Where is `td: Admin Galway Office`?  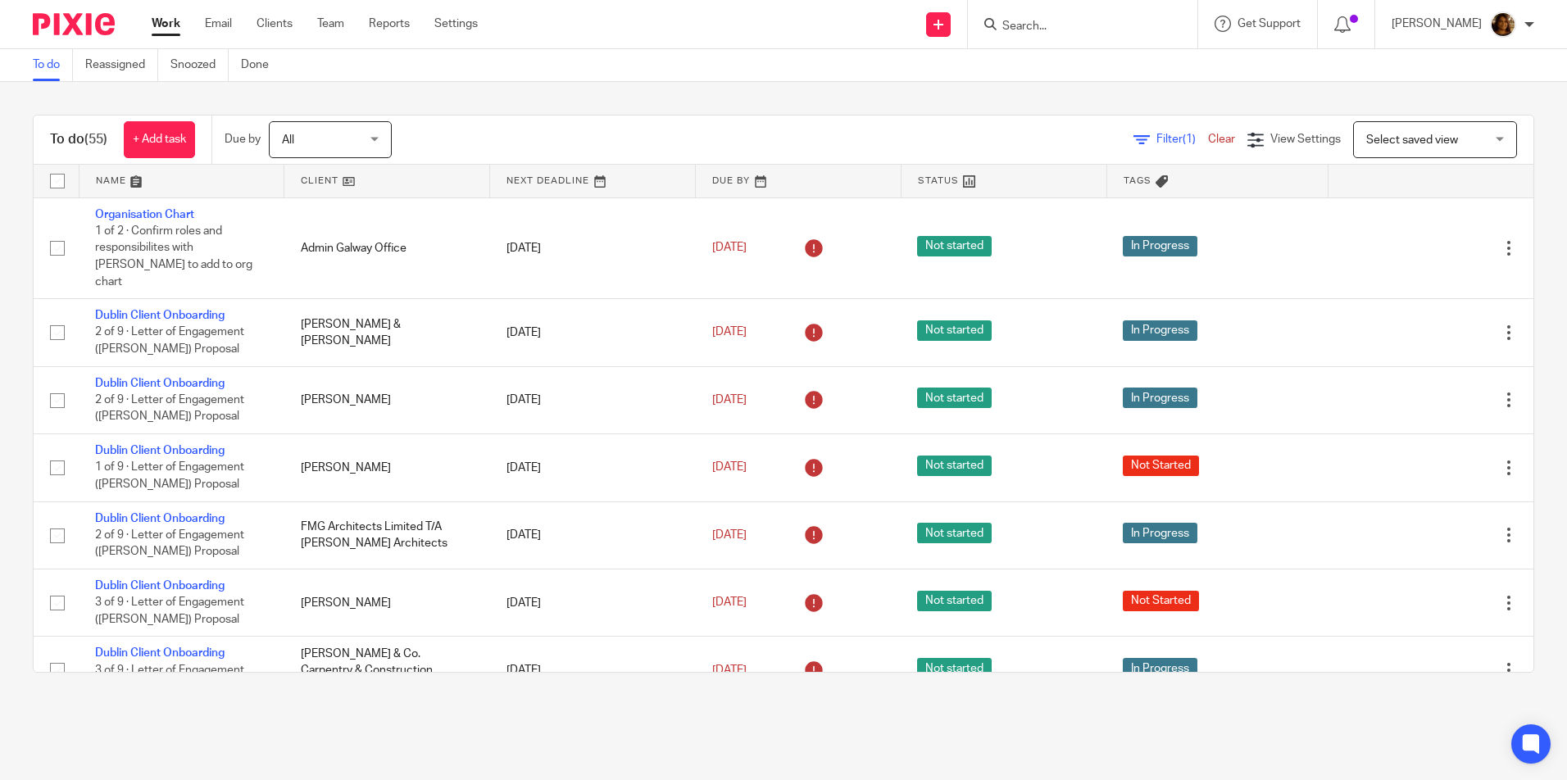 td: Admin Galway Office is located at coordinates (387, 248).